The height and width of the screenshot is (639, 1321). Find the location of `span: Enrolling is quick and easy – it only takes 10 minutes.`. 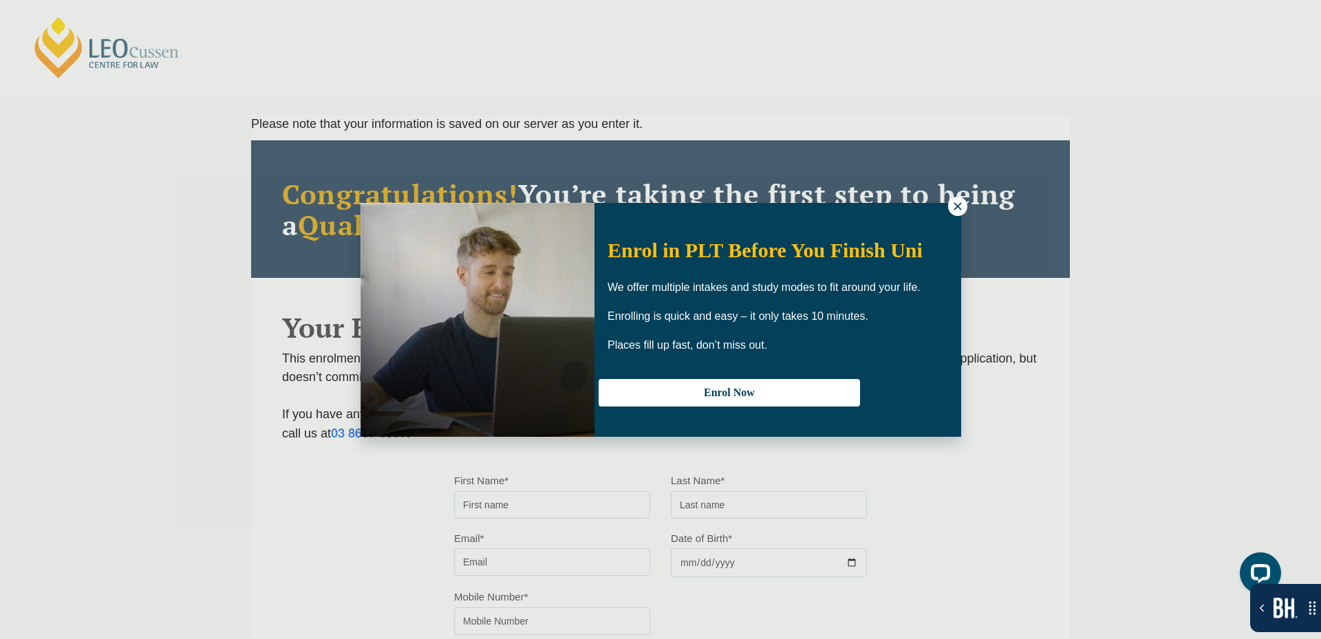

span: Enrolling is quick and easy – it only takes 10 minutes. is located at coordinates (738, 316).